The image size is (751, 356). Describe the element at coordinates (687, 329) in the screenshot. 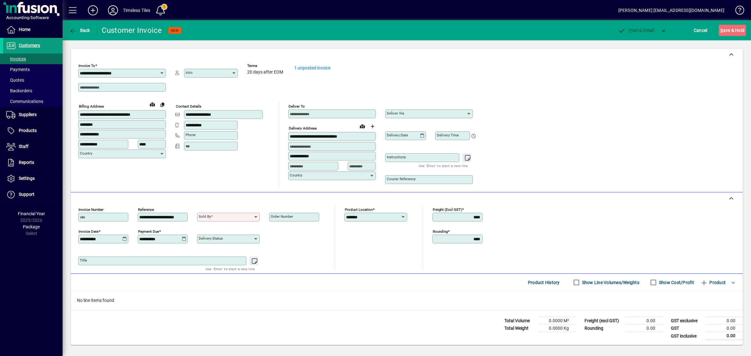

I see `td: GST` at that location.